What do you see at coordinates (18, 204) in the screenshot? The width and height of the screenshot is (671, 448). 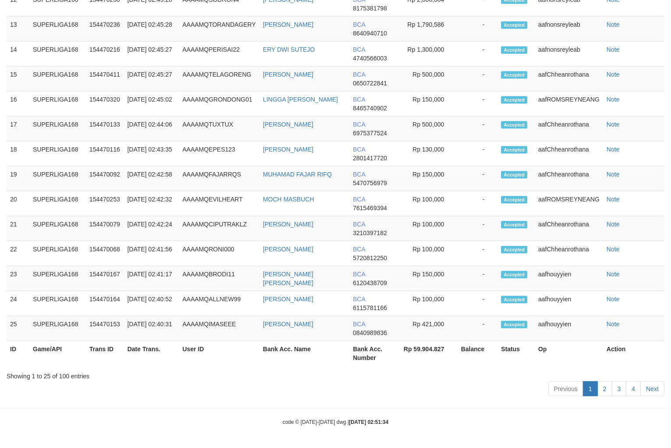 I see `td: 20` at bounding box center [18, 204].